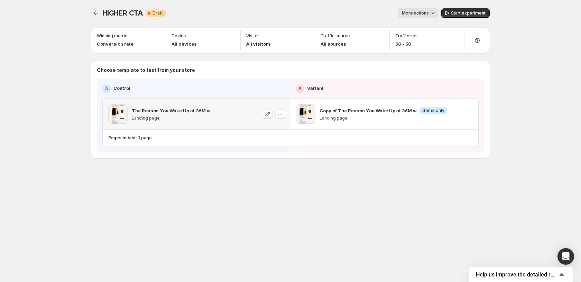  Describe the element at coordinates (407, 44) in the screenshot. I see `p: 50 - 50` at that location.